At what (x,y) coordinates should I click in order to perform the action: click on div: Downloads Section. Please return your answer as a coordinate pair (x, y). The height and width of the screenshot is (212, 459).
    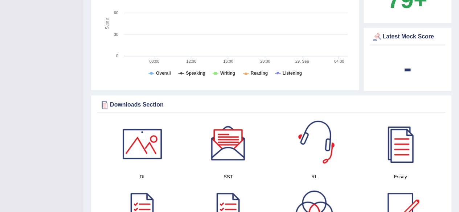
    Looking at the image, I should click on (271, 105).